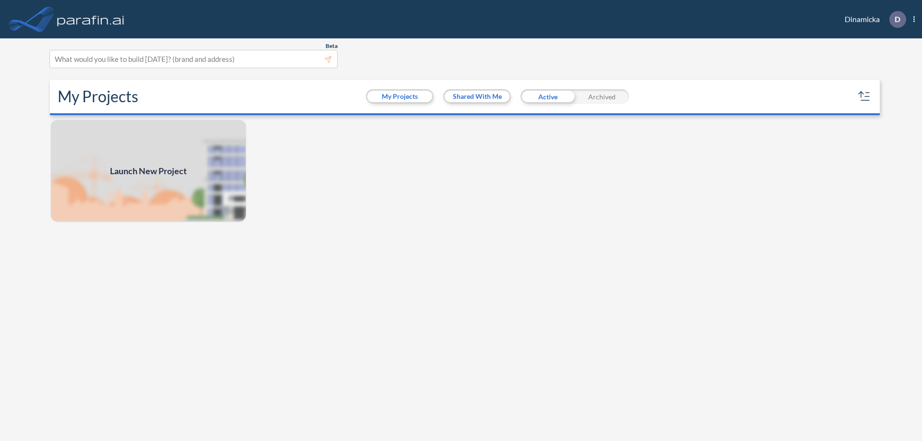  Describe the element at coordinates (331, 46) in the screenshot. I see `span: Beta` at that location.